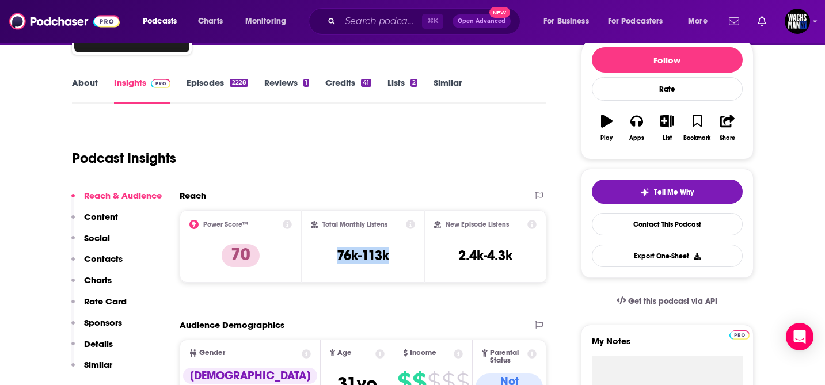 The image size is (825, 385). I want to click on button: Follow, so click(667, 60).